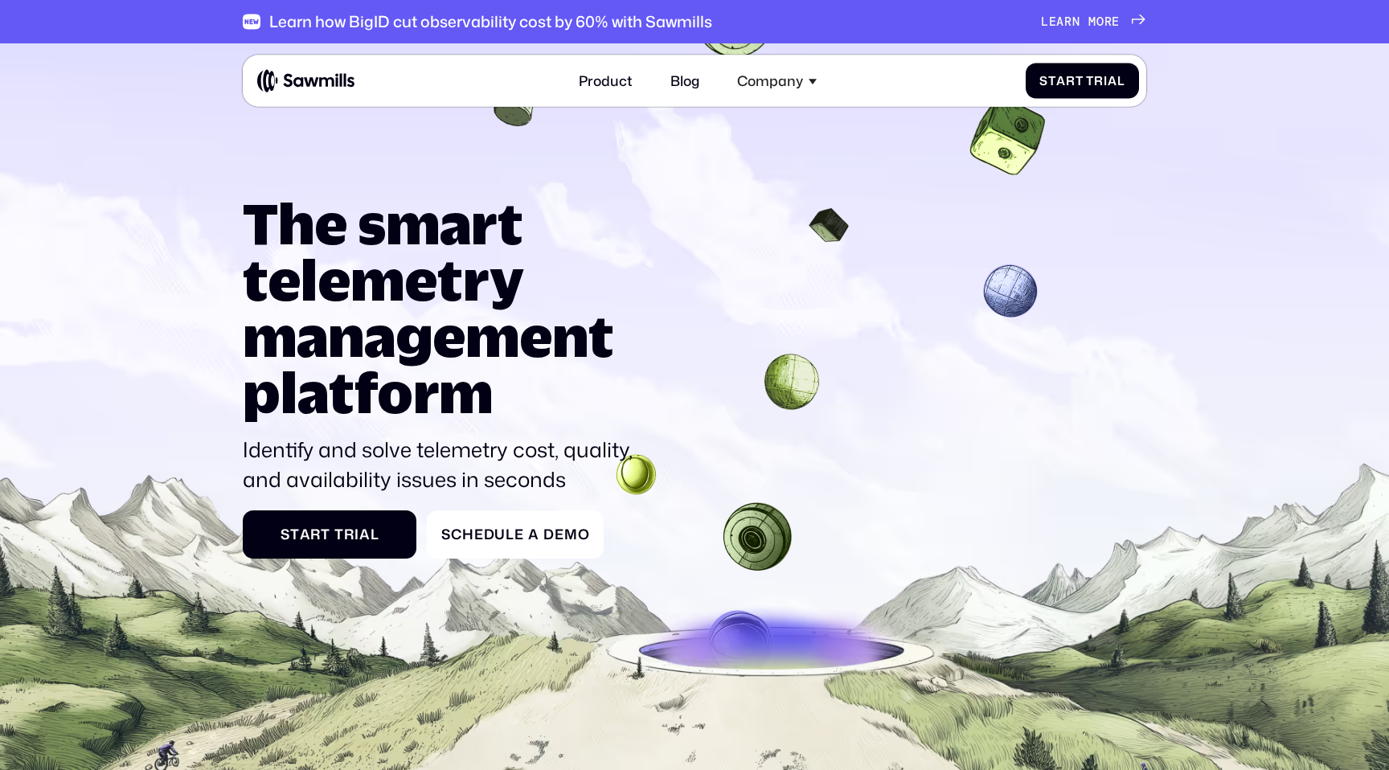 This screenshot has width=1389, height=770. I want to click on span: d, so click(490, 535).